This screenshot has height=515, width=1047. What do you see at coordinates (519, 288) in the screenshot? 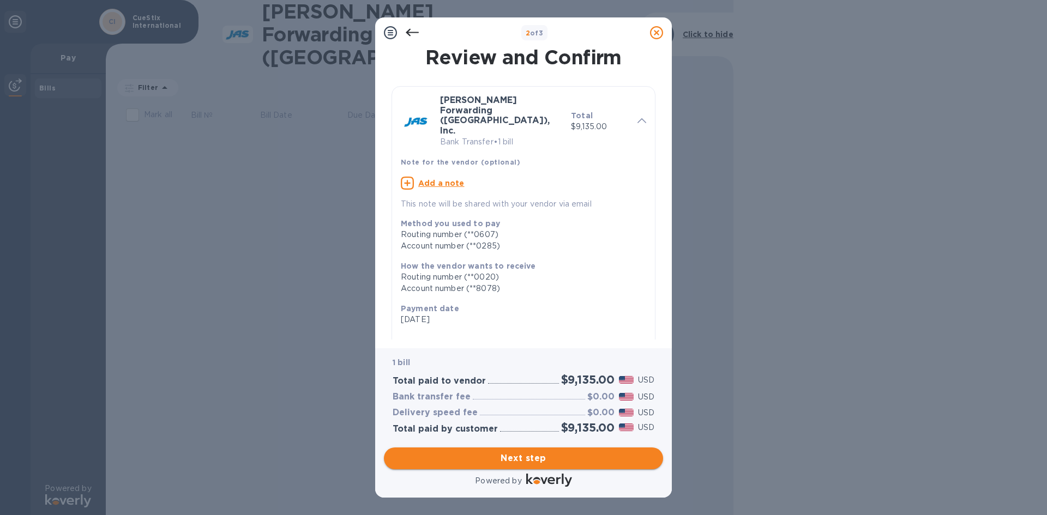
I see `div: Account number (**8078)` at bounding box center [519, 288].